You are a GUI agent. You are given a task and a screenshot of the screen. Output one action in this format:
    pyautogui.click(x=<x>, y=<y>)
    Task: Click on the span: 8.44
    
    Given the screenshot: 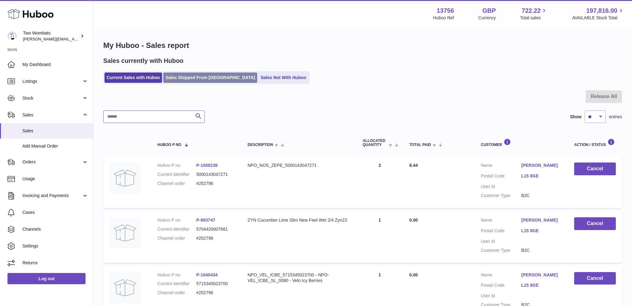 What is the action you would take?
    pyautogui.click(x=414, y=165)
    